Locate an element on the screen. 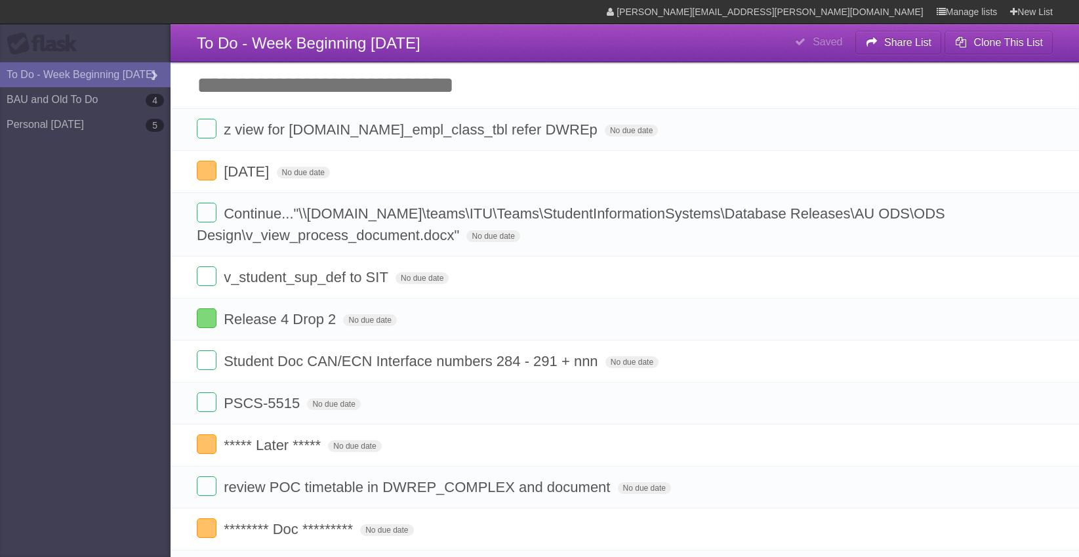  button: Clone This List is located at coordinates (998, 43).